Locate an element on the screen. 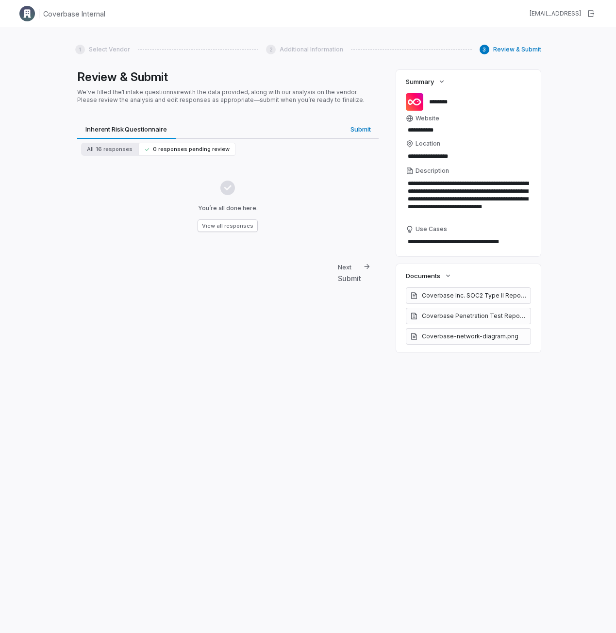  h1: Review & Submit is located at coordinates (228, 77).